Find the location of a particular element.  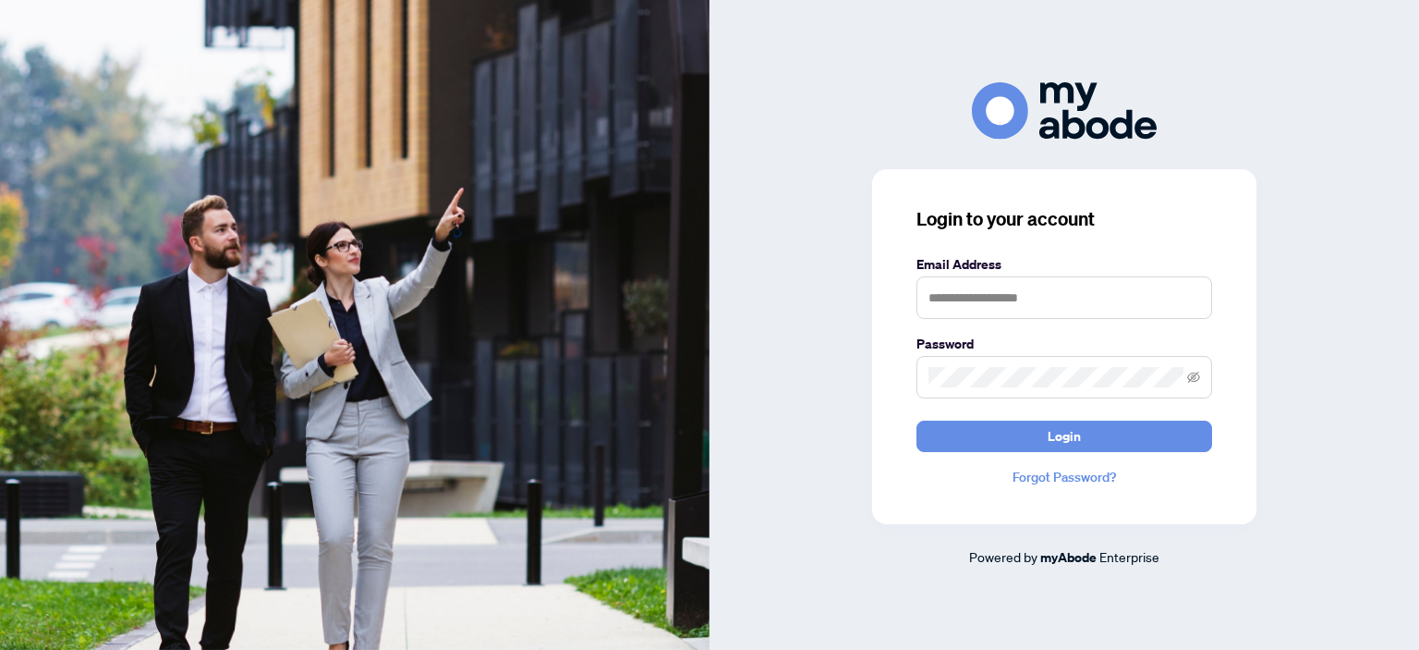

span: Login is located at coordinates (1064, 436).